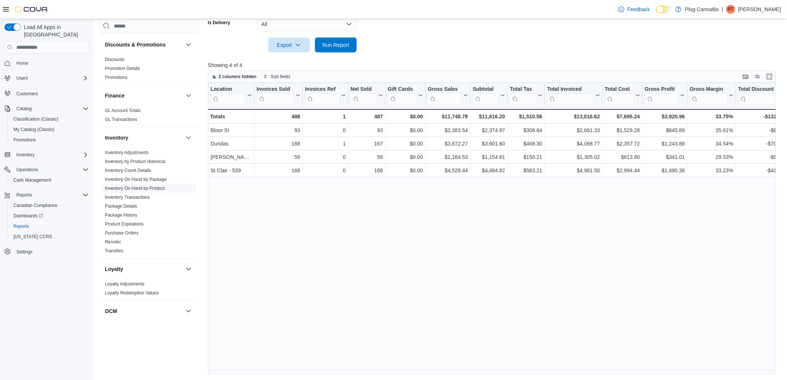 The width and height of the screenshot is (787, 380). Describe the element at coordinates (278, 157) in the screenshot. I see `div: 59` at that location.